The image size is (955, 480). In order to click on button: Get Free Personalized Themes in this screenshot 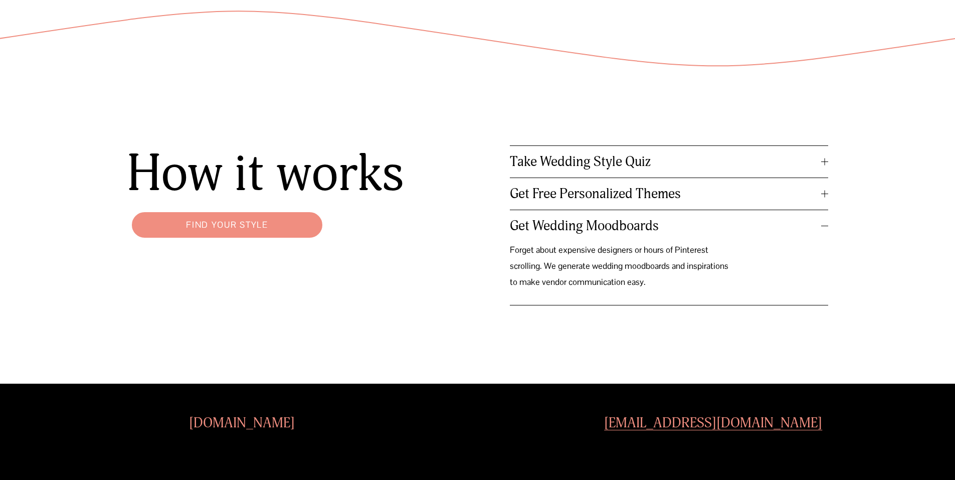, I will do `click(669, 193)`.